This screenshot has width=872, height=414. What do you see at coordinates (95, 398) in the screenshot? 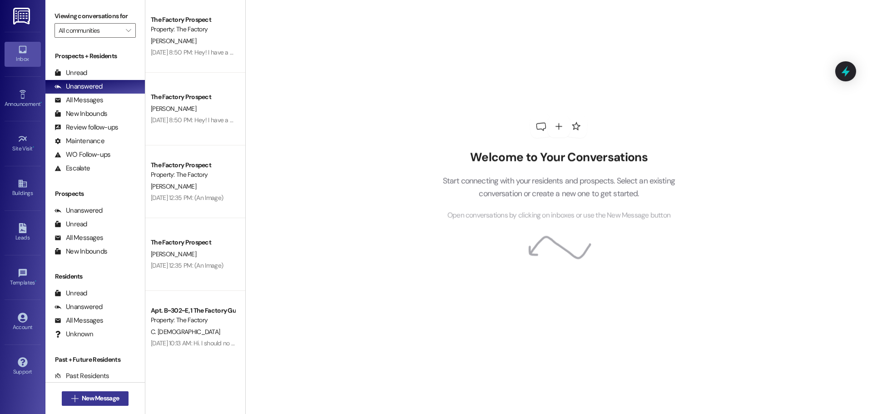
I see `button: New Message` at bounding box center [95, 398].